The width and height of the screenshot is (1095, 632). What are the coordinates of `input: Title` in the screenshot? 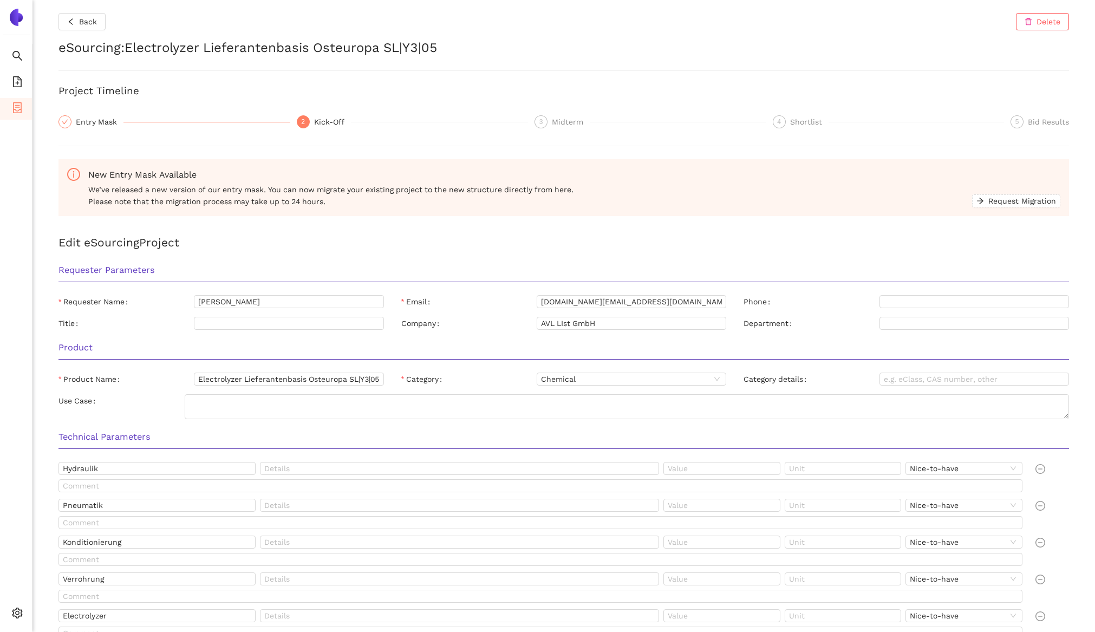 It's located at (289, 323).